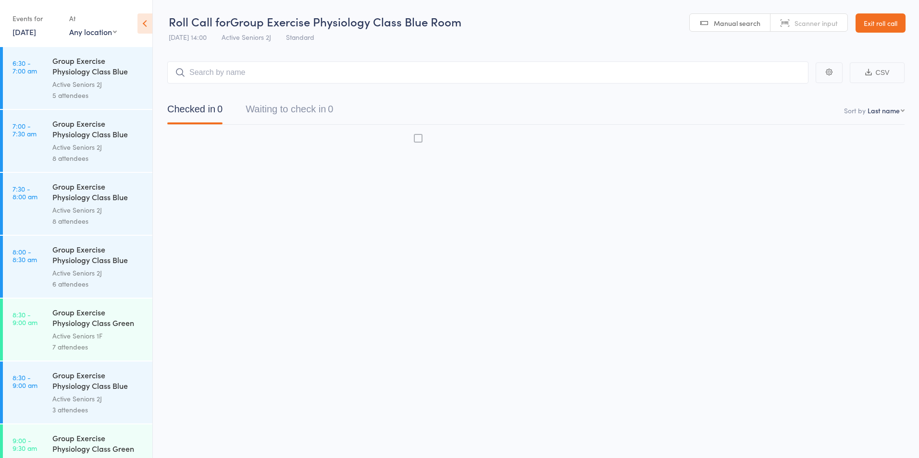 Image resolution: width=919 pixels, height=458 pixels. Describe the element at coordinates (25, 256) in the screenshot. I see `time: 8:00 - 8:30 am` at that location.